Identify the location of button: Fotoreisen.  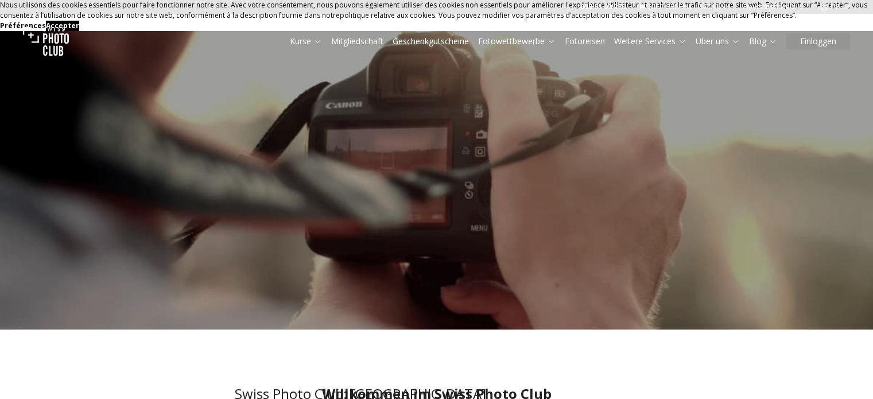
(585, 41).